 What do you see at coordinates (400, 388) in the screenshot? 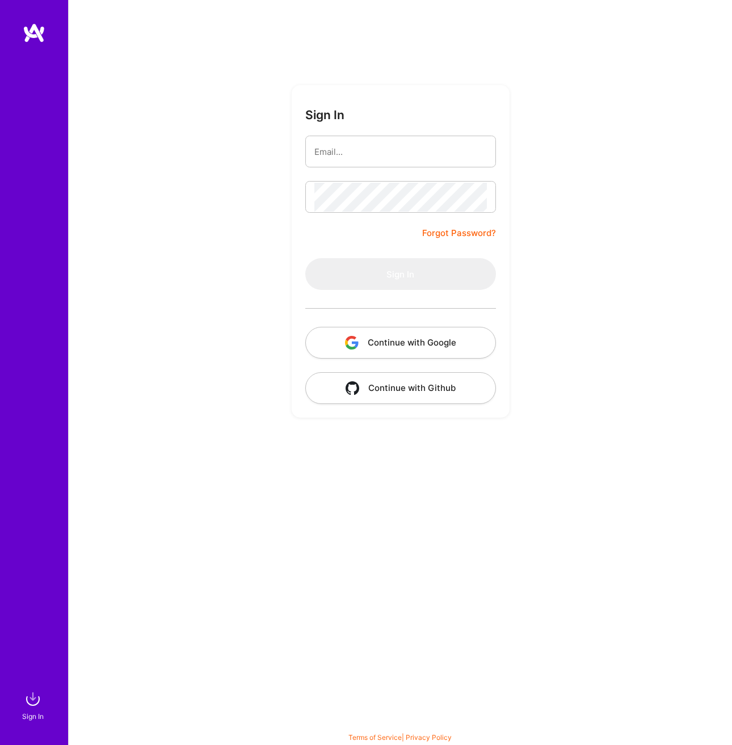
I see `button: Continue with Github` at bounding box center [400, 388].